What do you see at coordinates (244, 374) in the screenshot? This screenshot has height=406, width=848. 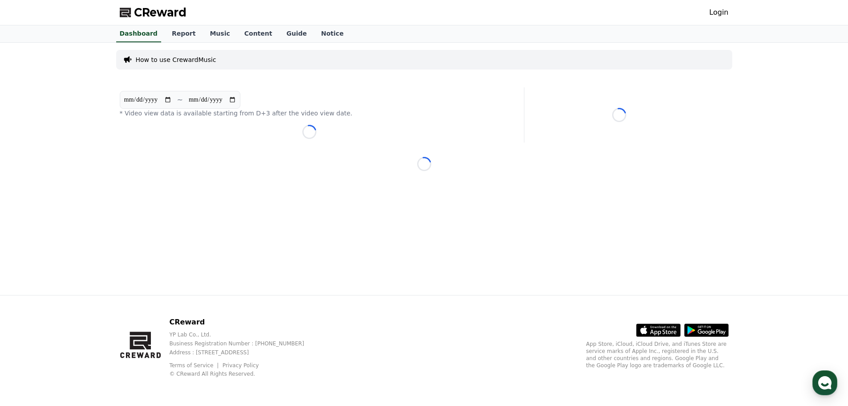 I see `p: © CReward All Rights Reserved.` at bounding box center [244, 374].